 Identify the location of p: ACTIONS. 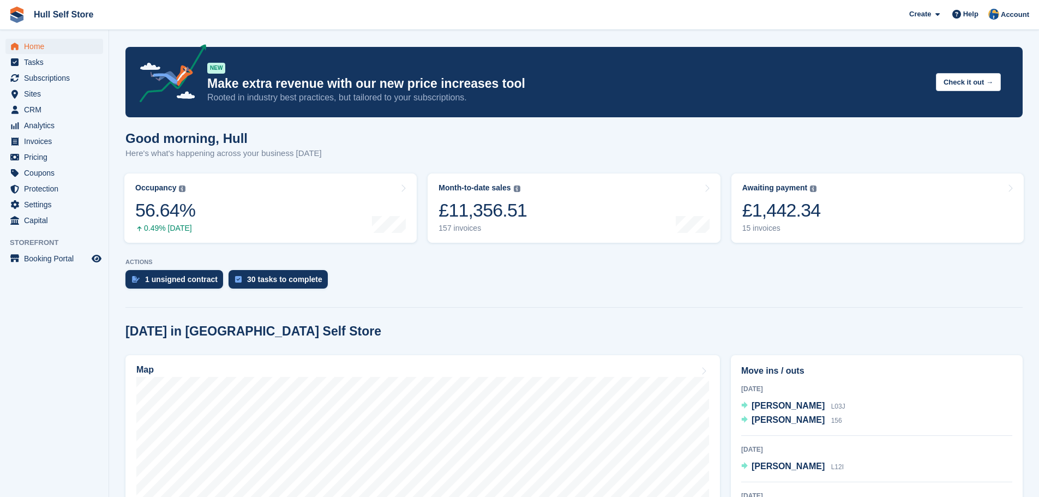
(574, 262).